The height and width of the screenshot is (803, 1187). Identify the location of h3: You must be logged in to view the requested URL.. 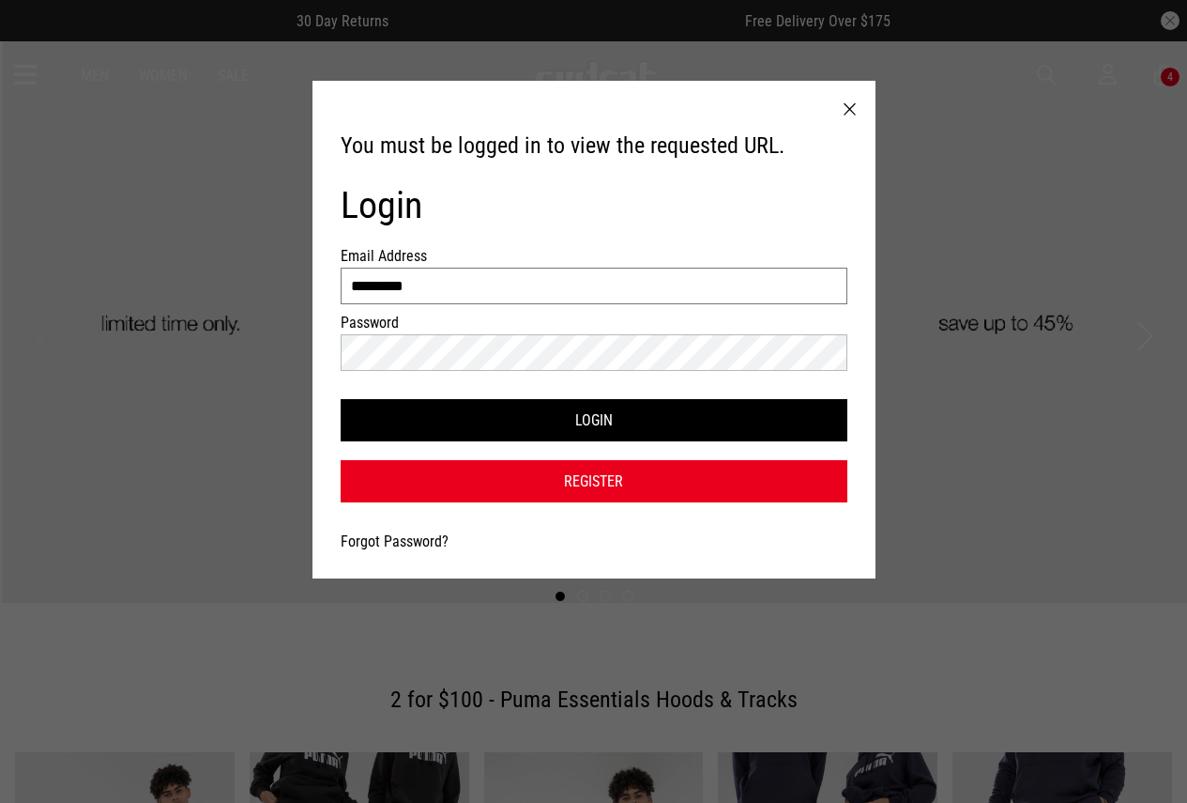
(594, 146).